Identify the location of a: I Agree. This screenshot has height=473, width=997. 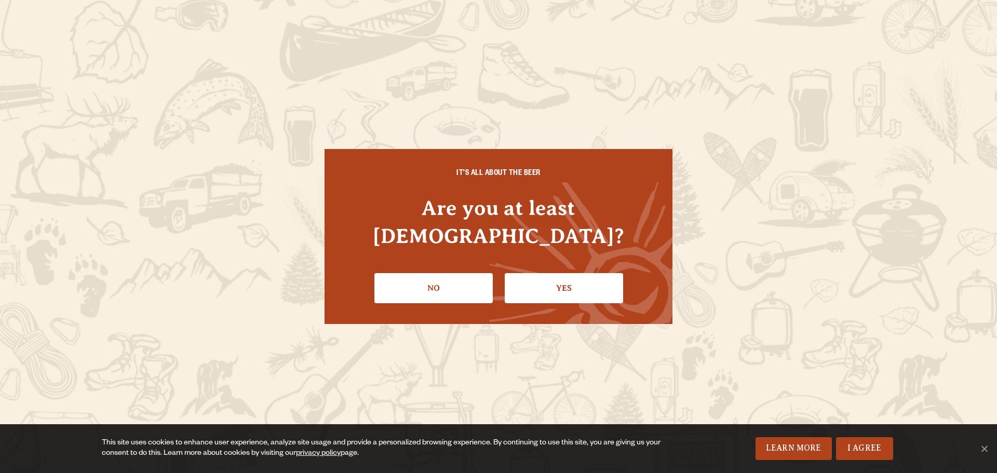
(865, 449).